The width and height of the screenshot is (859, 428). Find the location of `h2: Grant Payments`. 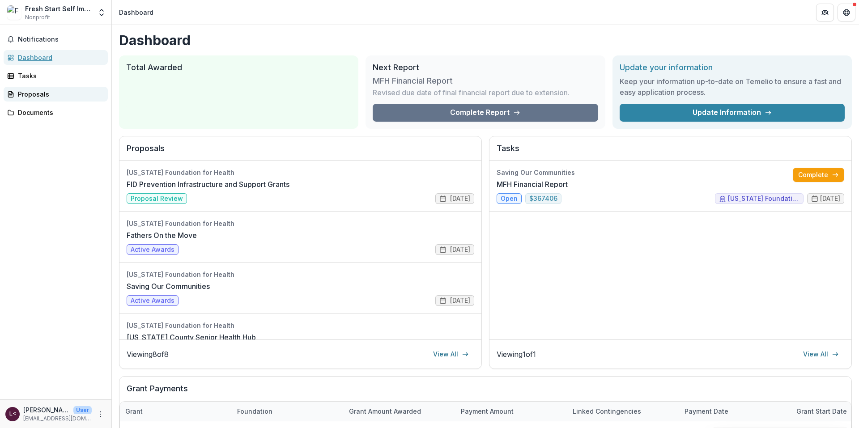

h2: Grant Payments is located at coordinates (486, 393).